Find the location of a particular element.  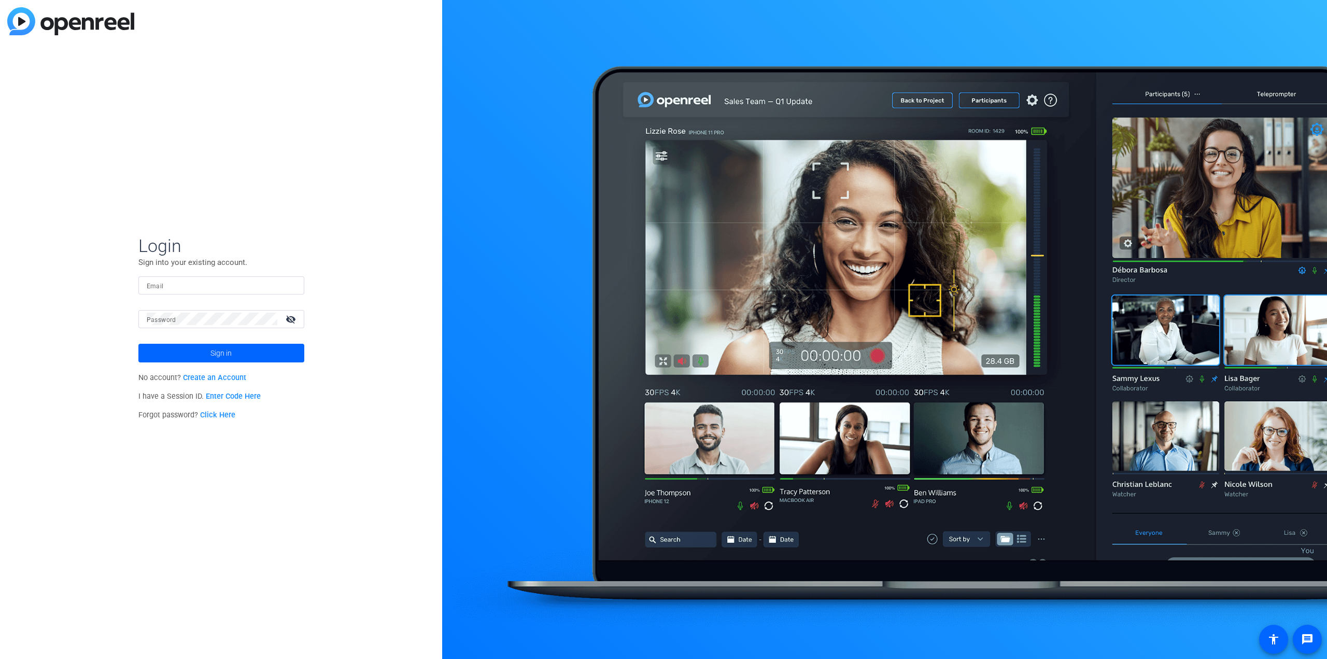

button: Sign in is located at coordinates (221, 353).